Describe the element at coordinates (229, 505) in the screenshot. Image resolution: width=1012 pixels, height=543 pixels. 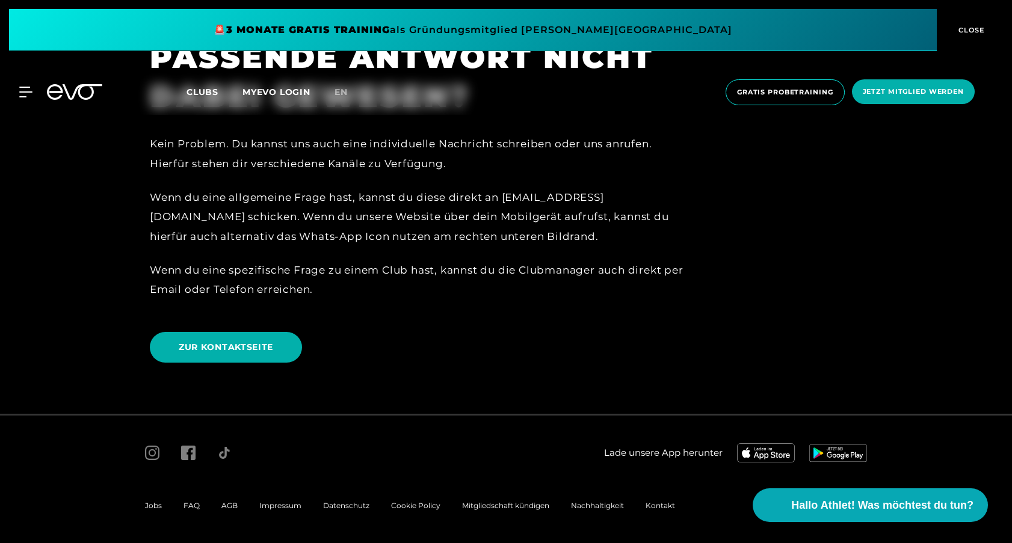
I see `a: AGB` at that location.